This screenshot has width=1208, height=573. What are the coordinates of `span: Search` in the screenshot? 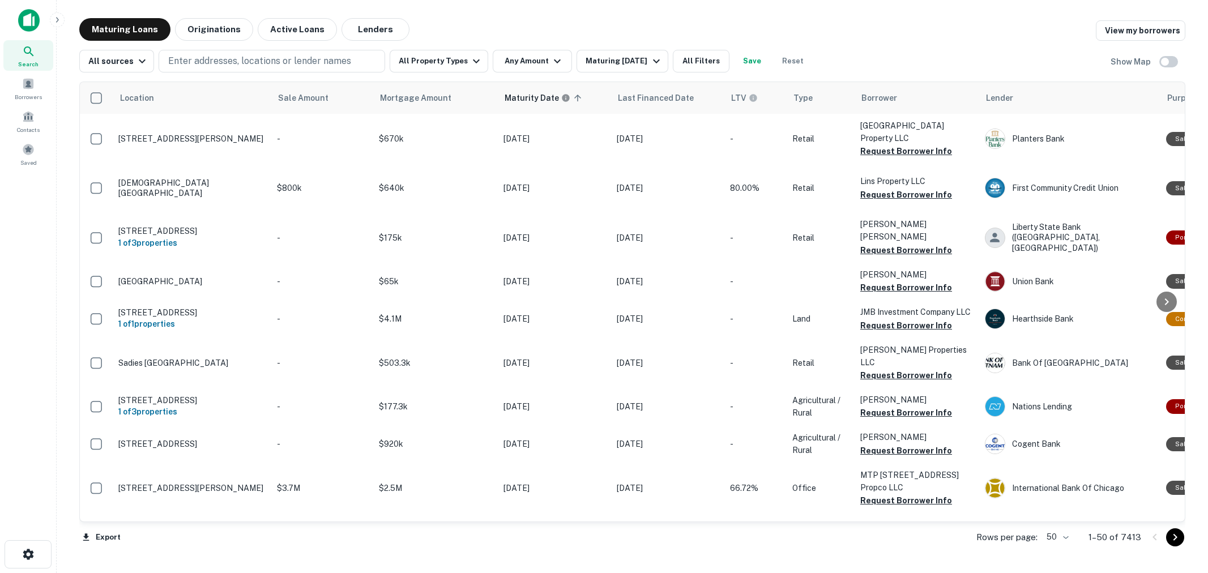 It's located at (28, 64).